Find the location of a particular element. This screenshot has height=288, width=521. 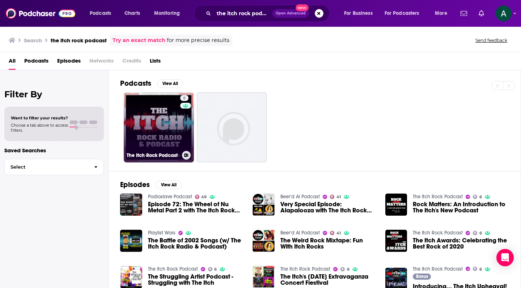

a: EpisodesView All is located at coordinates (151, 184).